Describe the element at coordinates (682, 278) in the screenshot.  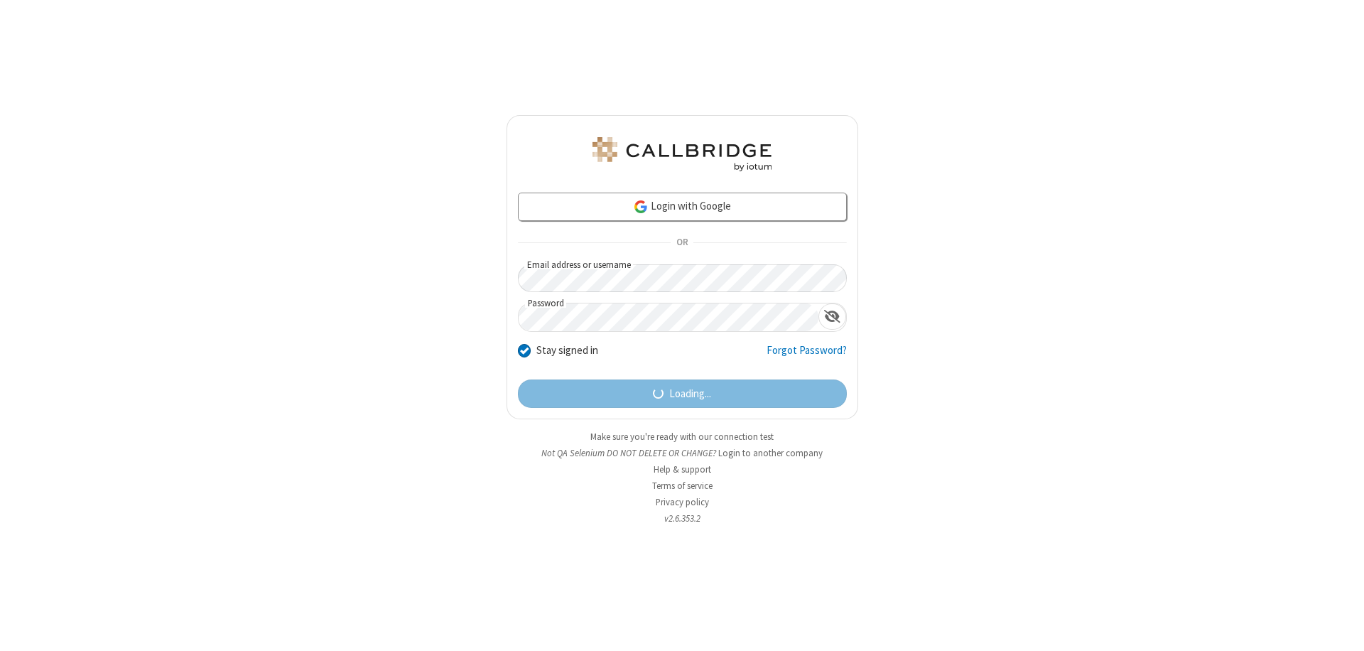
I see `input: Email address or username` at that location.